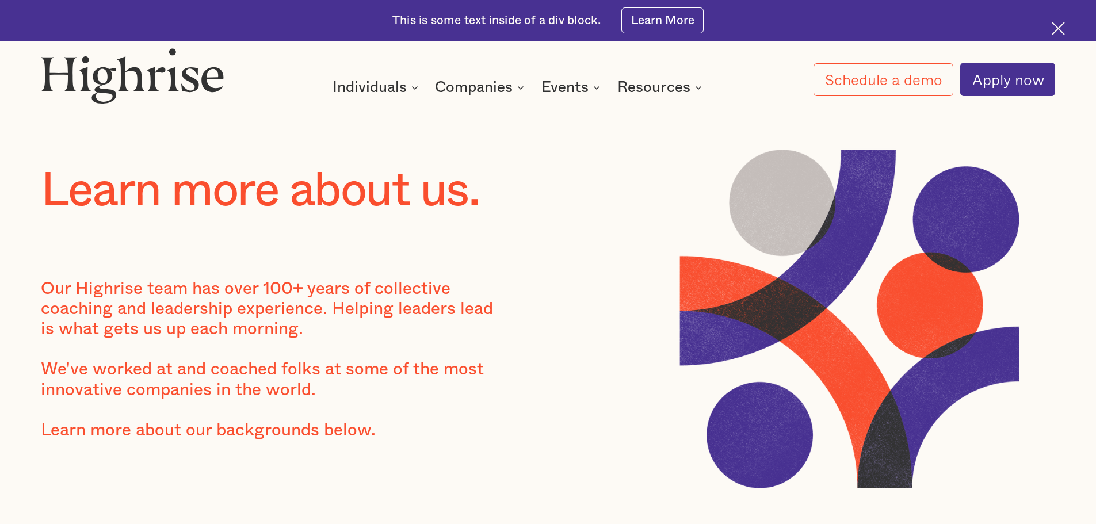  Describe the element at coordinates (132, 75) in the screenshot. I see `img: Highrise logo` at that location.